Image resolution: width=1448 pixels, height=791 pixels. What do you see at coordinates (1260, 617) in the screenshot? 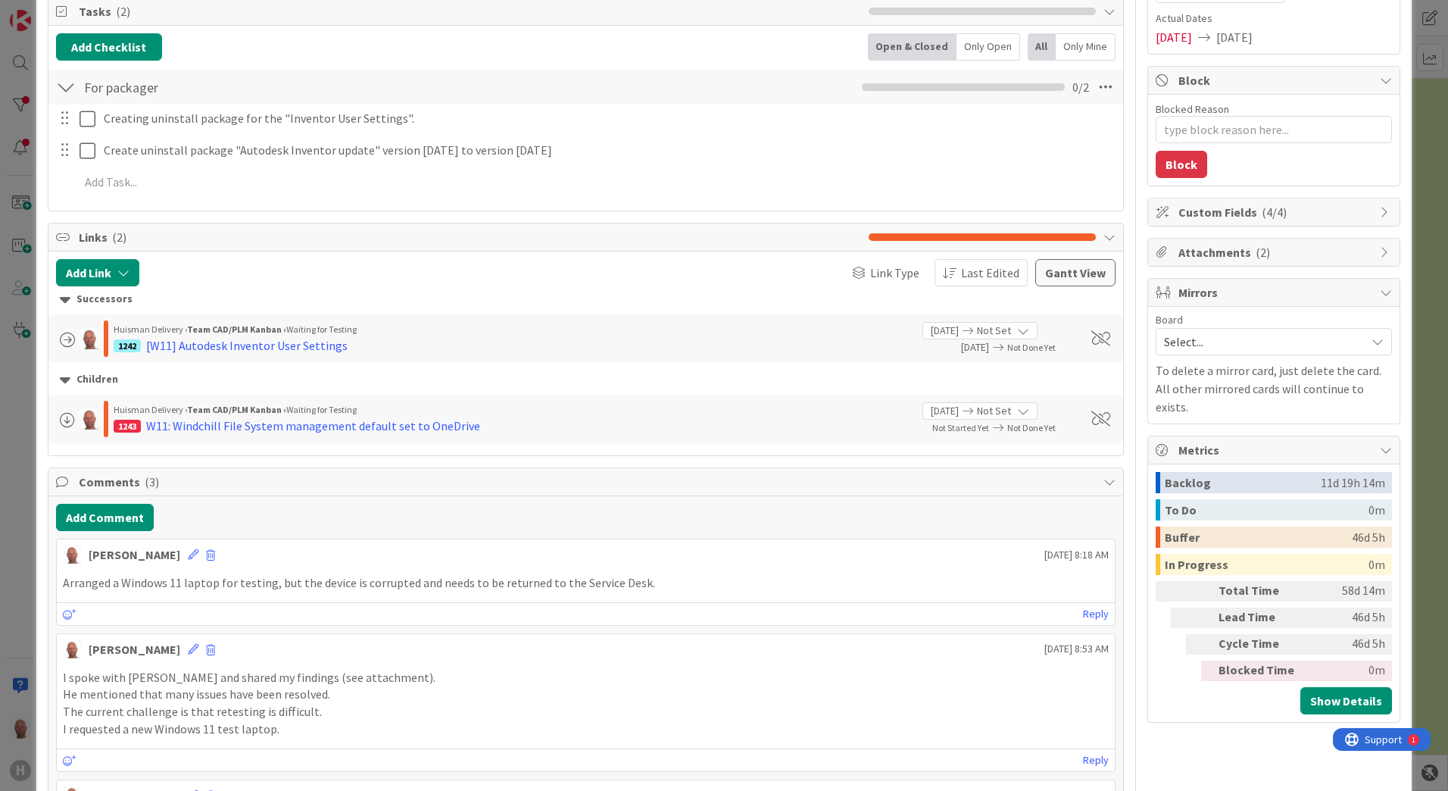
I see `div: Lead Time` at bounding box center [1260, 617].